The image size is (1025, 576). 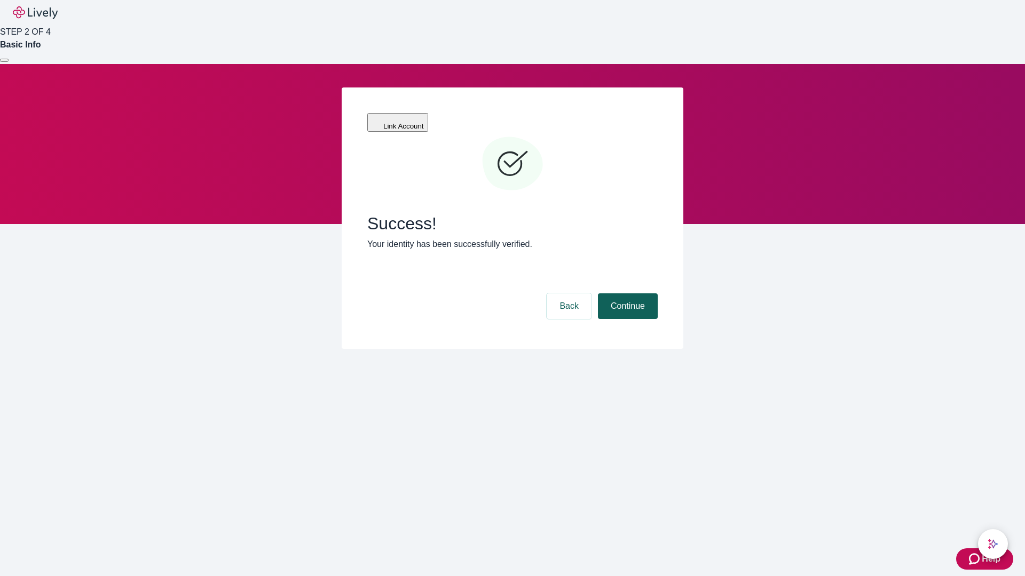 I want to click on span: Help, so click(x=990, y=559).